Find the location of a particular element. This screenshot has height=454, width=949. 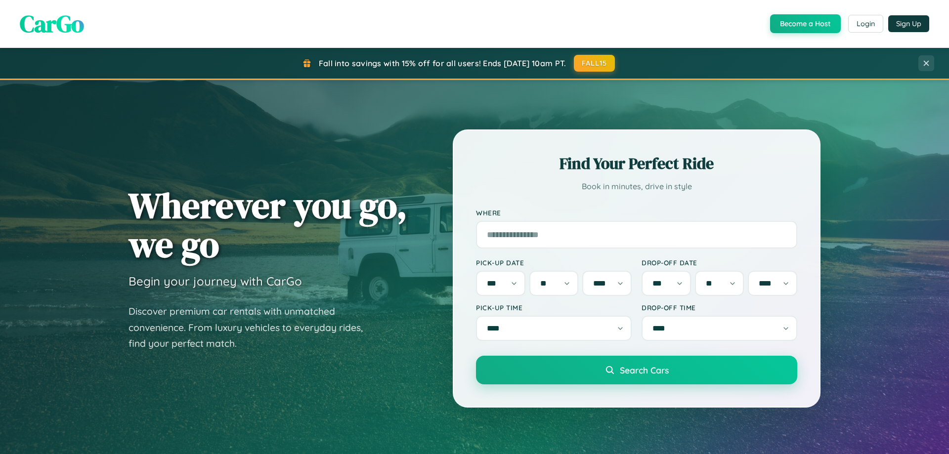

label: Drop-off Date is located at coordinates (719, 262).